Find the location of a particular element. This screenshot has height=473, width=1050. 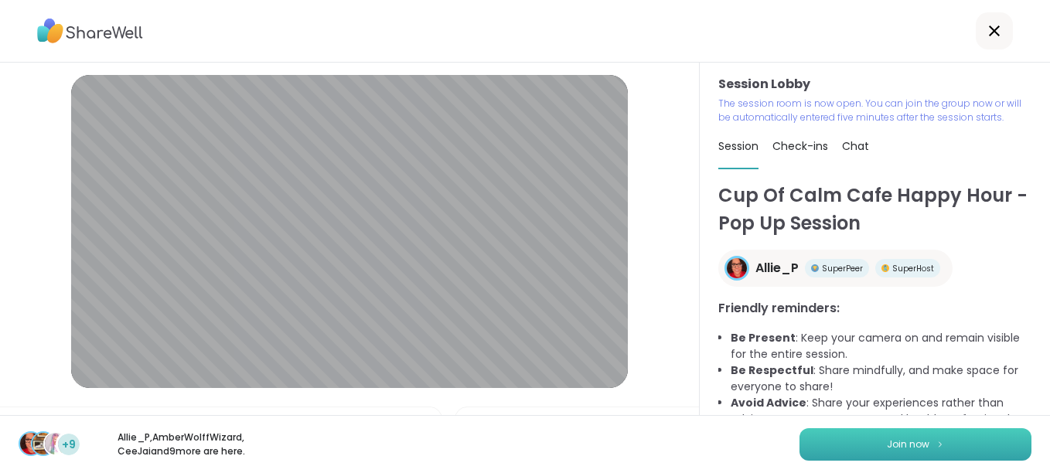

h3: Friendly reminders: is located at coordinates (875, 309).